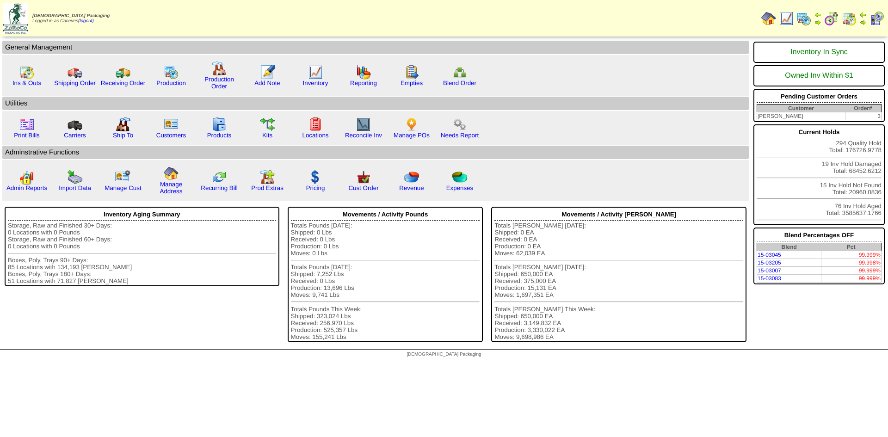  I want to click on a: Admin Reports, so click(27, 188).